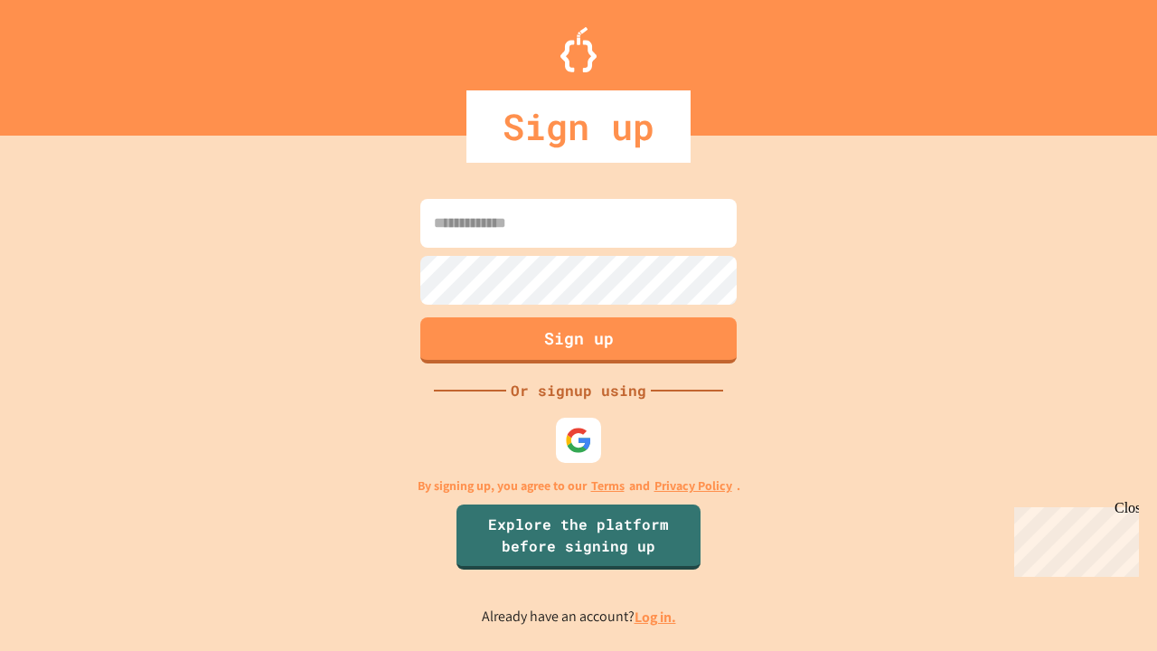 This screenshot has height=651, width=1157. What do you see at coordinates (579, 486) in the screenshot?
I see `p: By signing up, you agree to our and .` at bounding box center [579, 486].